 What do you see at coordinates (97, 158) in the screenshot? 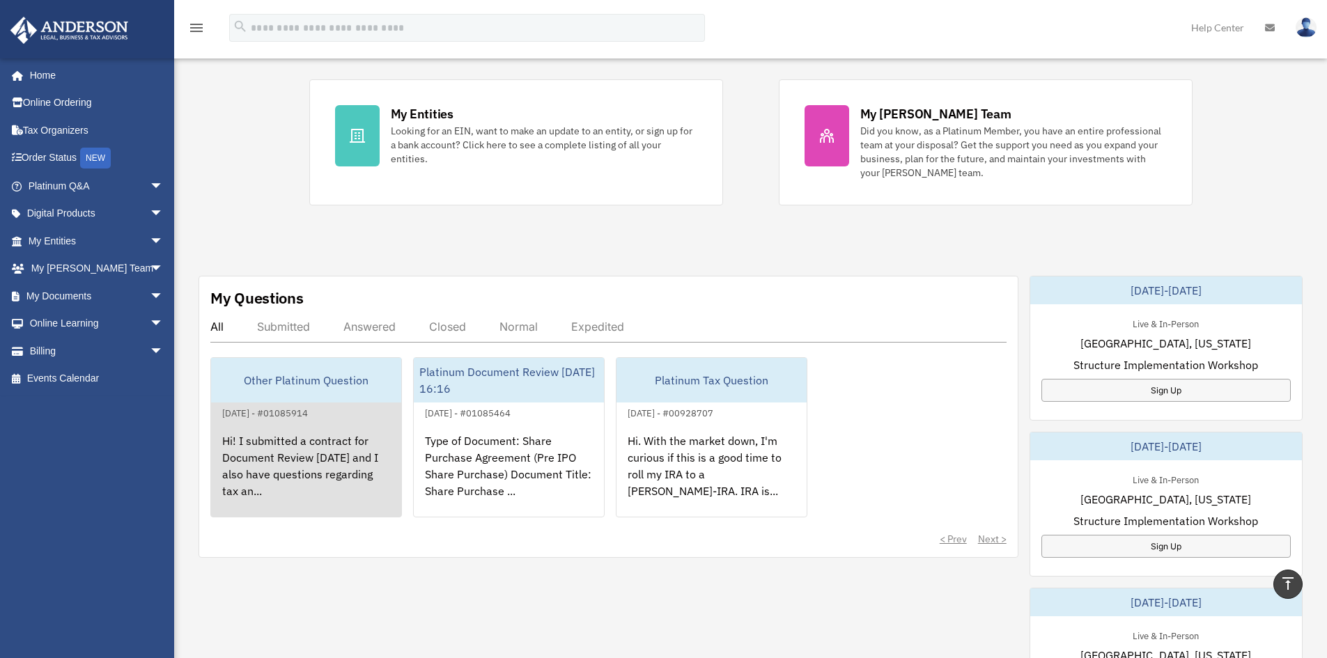
I see `a: Order StatusNEW` at bounding box center [97, 158].